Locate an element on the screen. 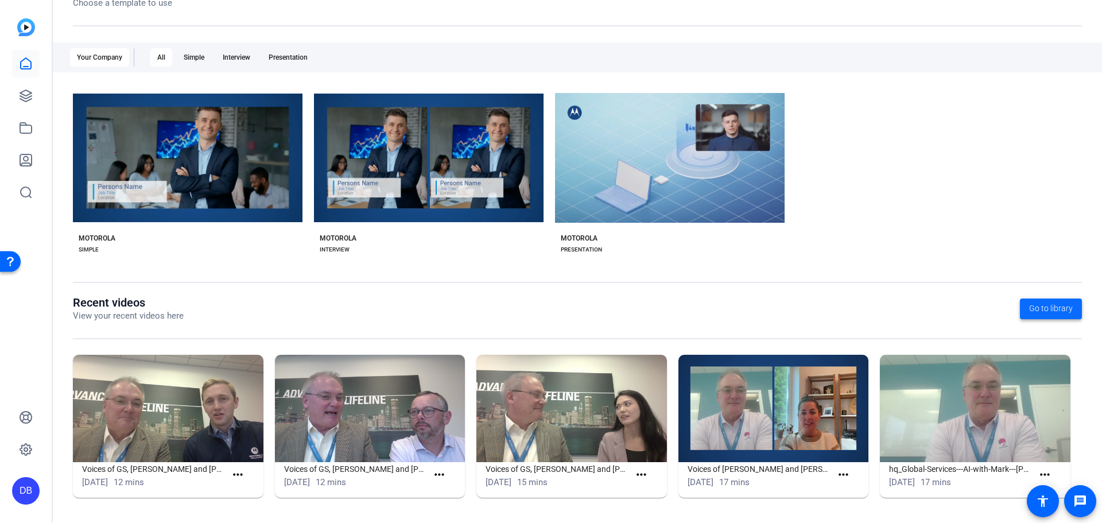  div: Interview is located at coordinates (236, 57).